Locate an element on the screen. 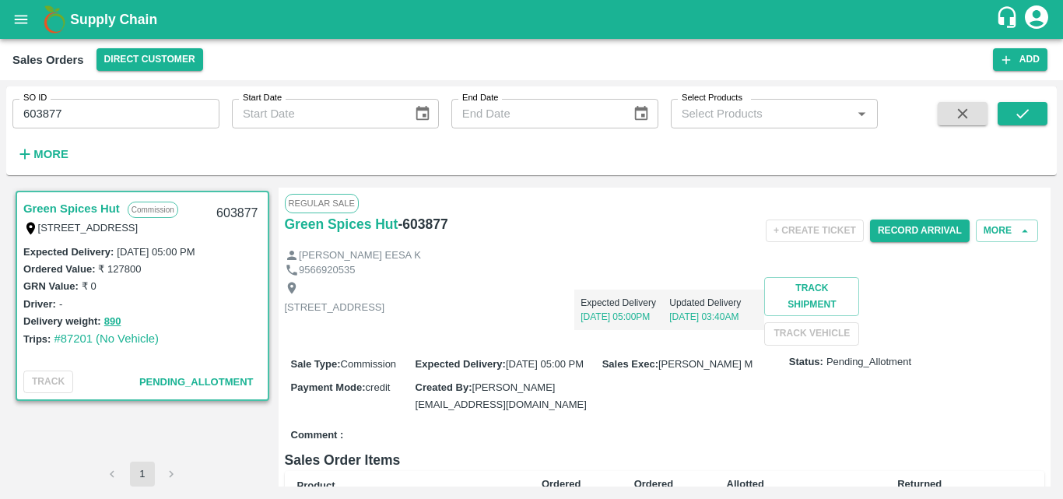 This screenshot has width=1063, height=499. p: Commission is located at coordinates (153, 209).